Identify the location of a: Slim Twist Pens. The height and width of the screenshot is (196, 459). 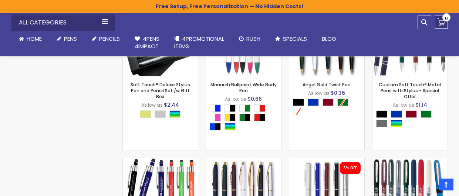
(327, 160).